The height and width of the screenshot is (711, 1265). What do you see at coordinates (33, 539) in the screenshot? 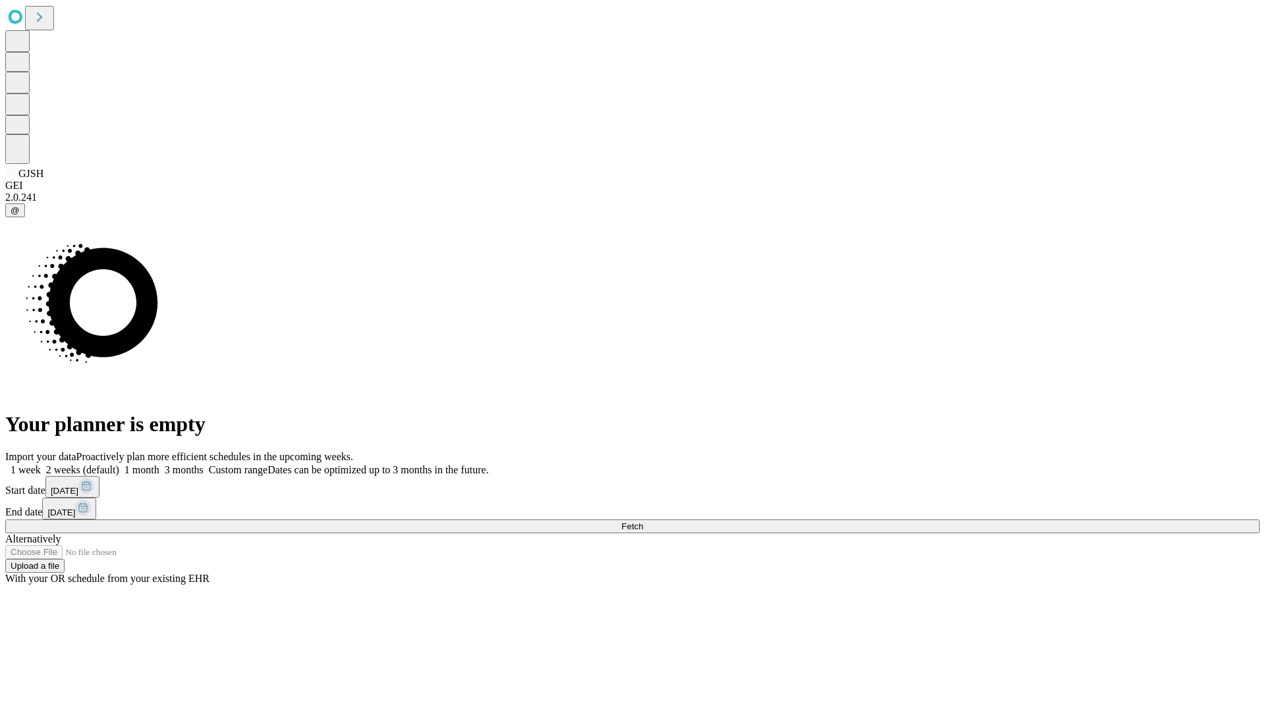
I see `span: Alternatively` at bounding box center [33, 539].